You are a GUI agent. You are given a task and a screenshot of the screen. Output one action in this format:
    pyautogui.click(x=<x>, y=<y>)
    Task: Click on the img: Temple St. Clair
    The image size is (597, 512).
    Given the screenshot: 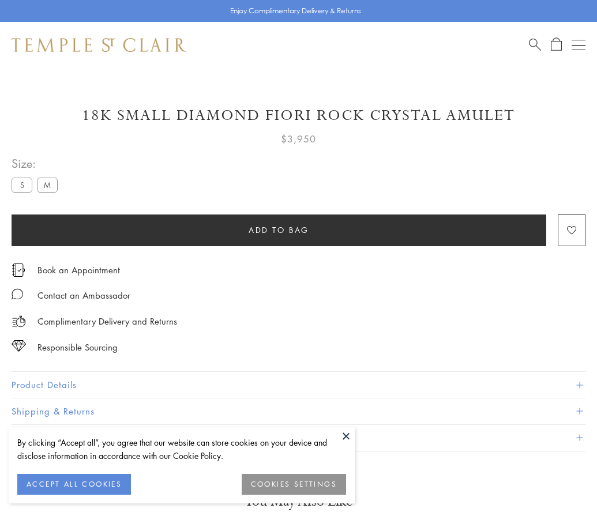 What is the action you would take?
    pyautogui.click(x=99, y=45)
    